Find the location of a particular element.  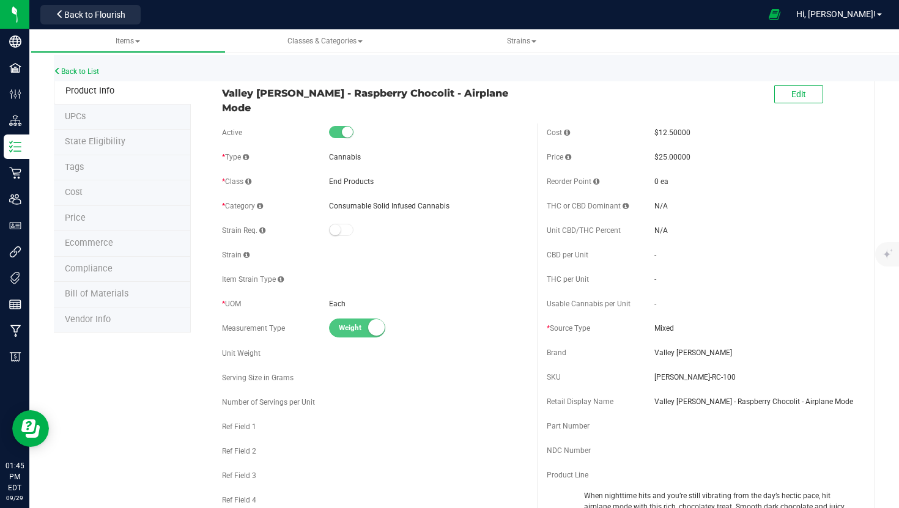

span: Weight is located at coordinates (367, 328).